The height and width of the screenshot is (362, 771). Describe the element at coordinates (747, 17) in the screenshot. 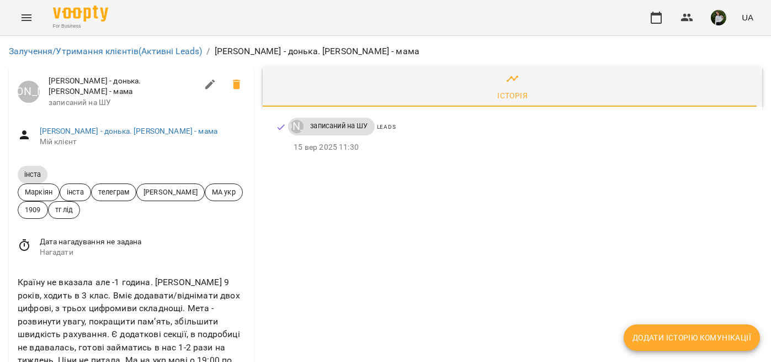

I see `span: UA` at that location.